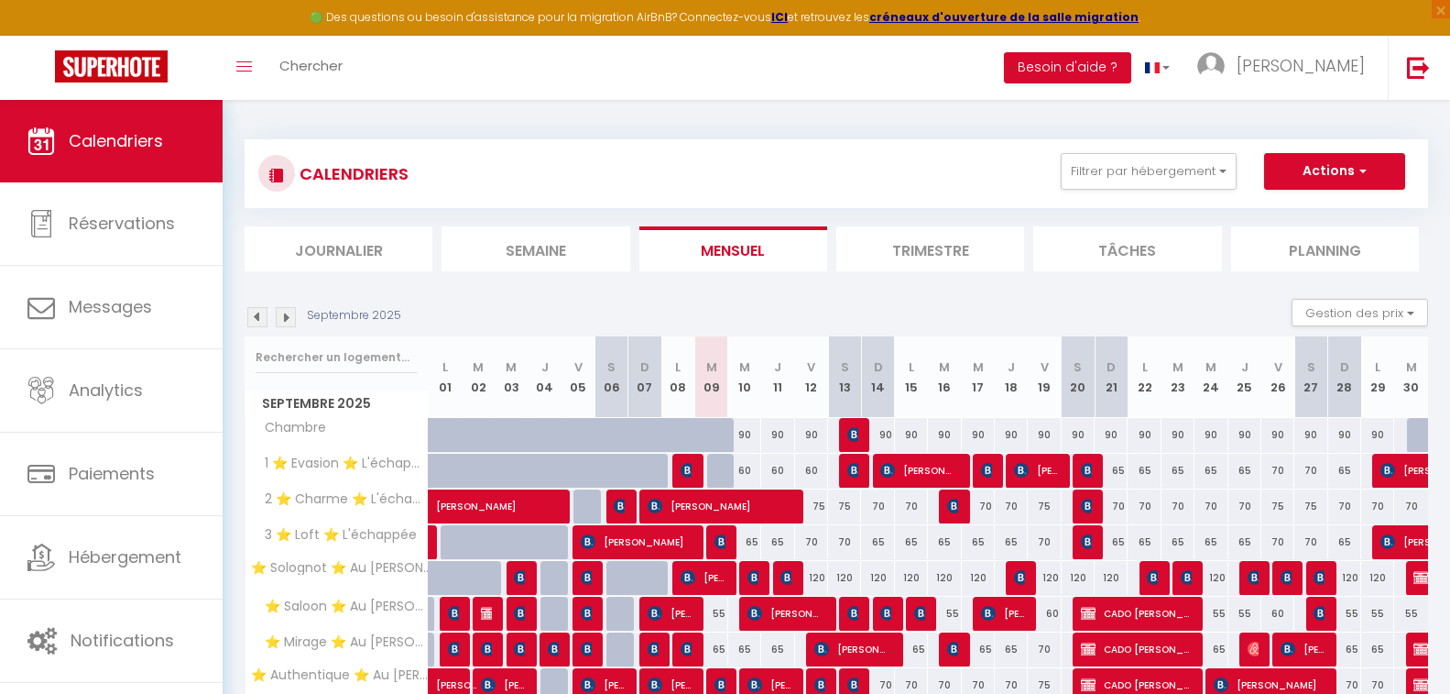 The height and width of the screenshot is (694, 1450). I want to click on button: Actions, so click(1335, 171).